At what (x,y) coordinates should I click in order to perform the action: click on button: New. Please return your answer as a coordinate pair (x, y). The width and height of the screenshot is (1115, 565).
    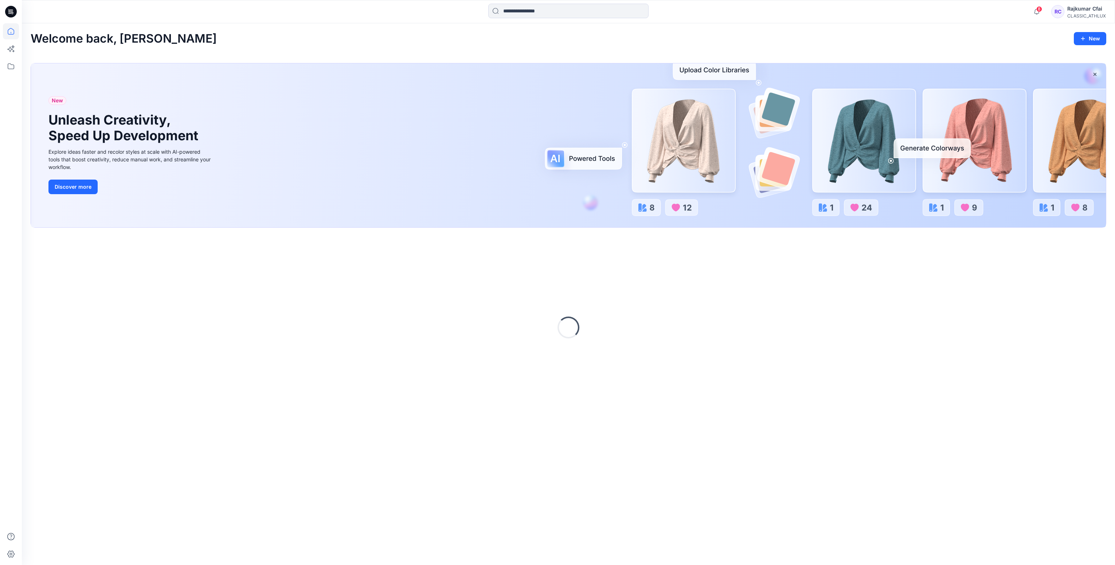
    Looking at the image, I should click on (1090, 39).